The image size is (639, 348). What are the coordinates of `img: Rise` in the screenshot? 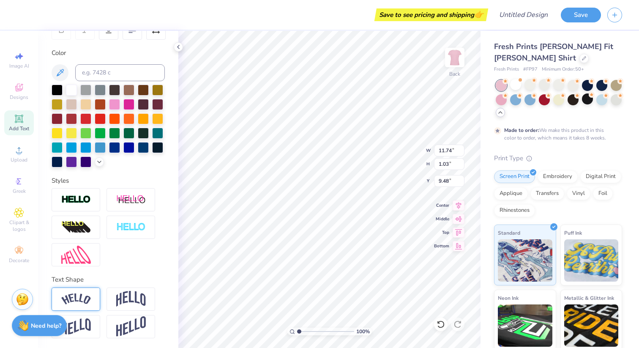 It's located at (131, 326).